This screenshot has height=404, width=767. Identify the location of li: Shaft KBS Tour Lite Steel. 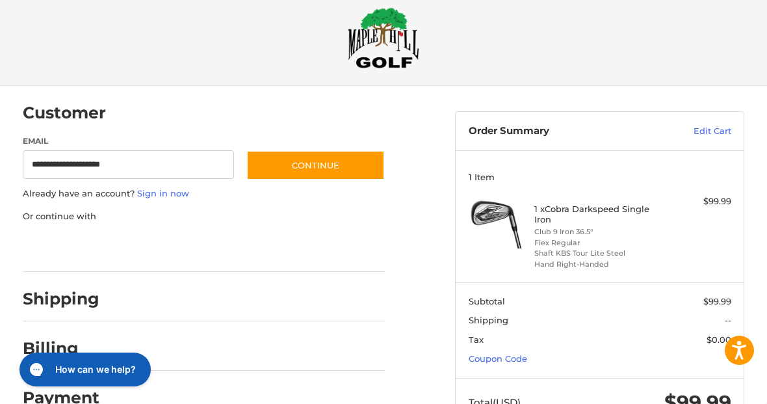
(598, 253).